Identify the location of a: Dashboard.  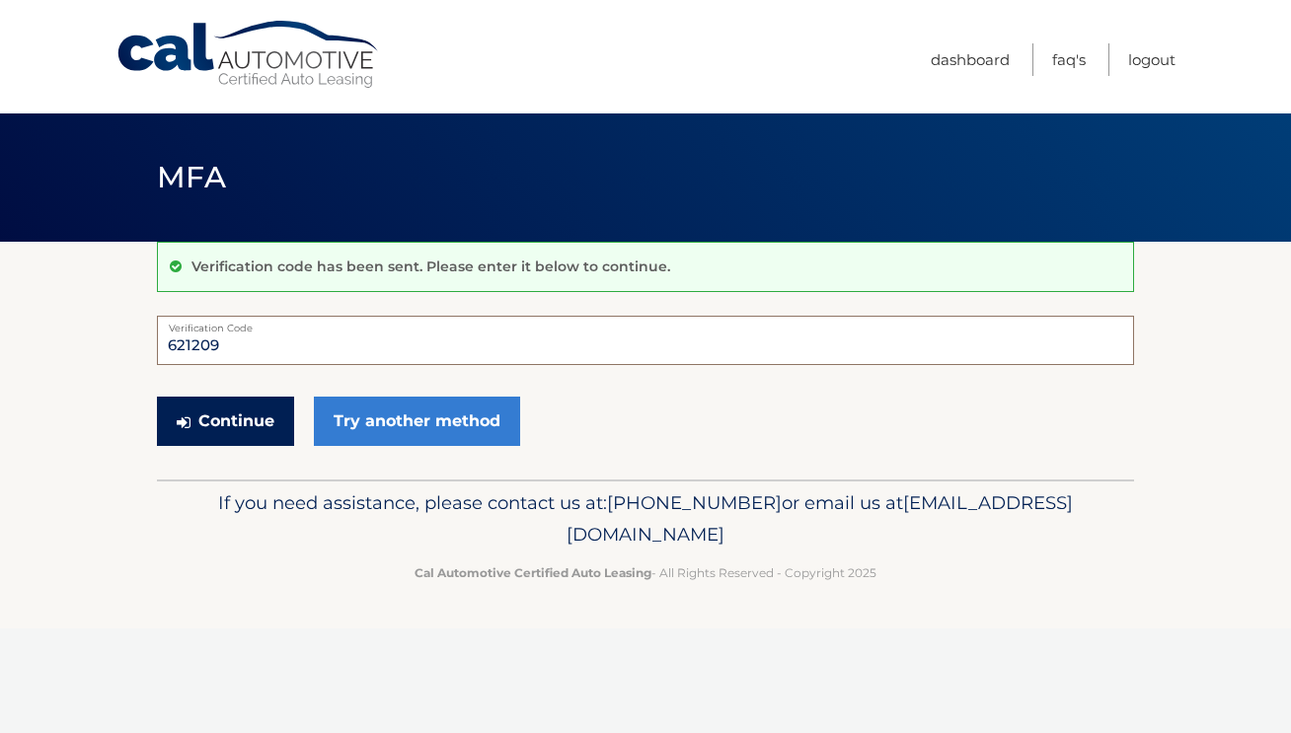
(970, 59).